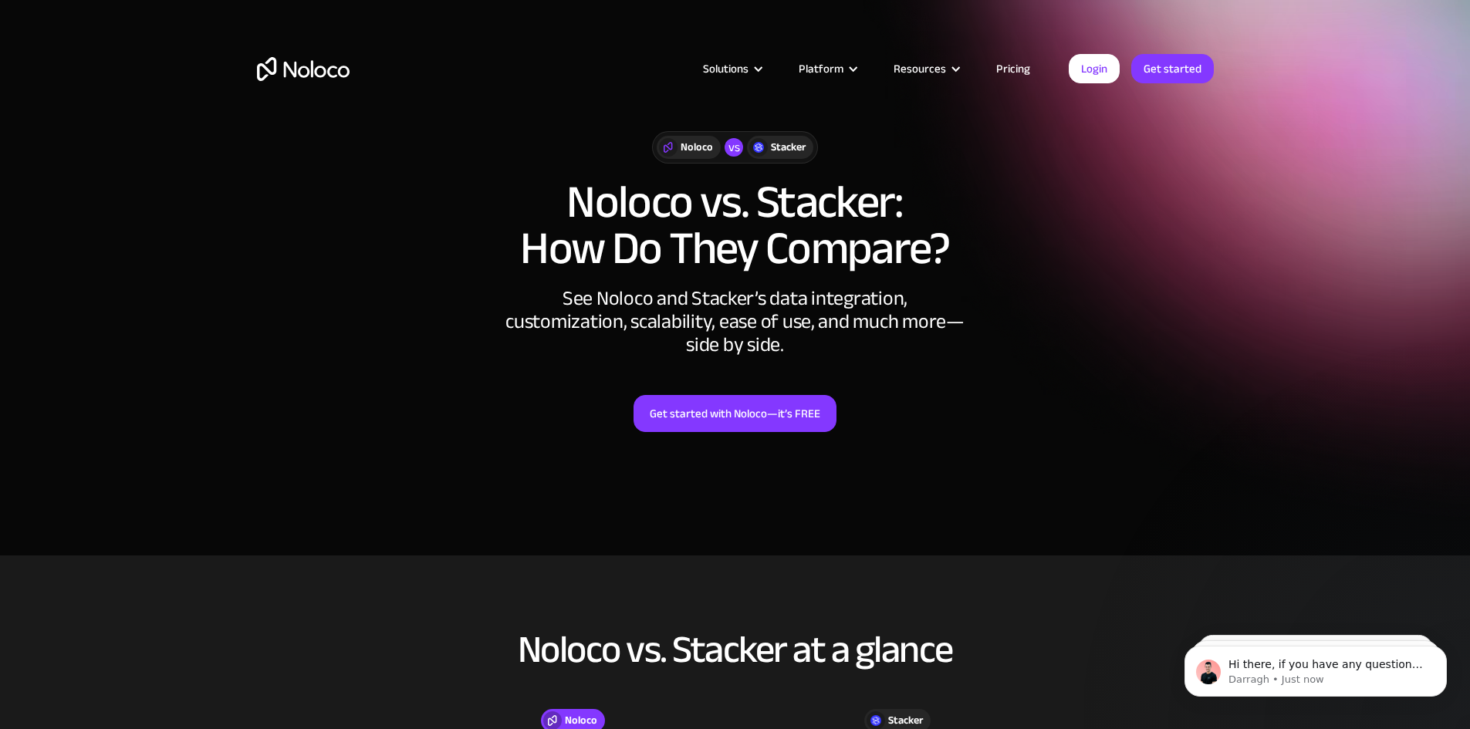 The width and height of the screenshot is (1470, 729). I want to click on a: Get started with Noloco—it’s FREE, so click(735, 414).